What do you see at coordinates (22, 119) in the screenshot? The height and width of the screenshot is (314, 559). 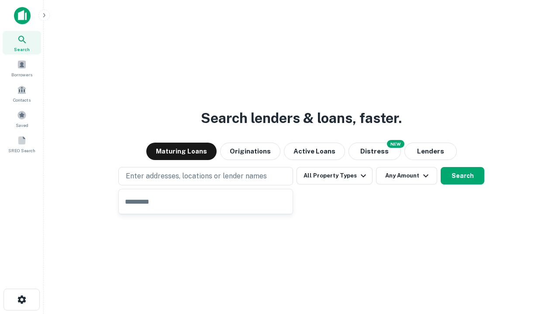 I see `div: Saved` at bounding box center [22, 119].